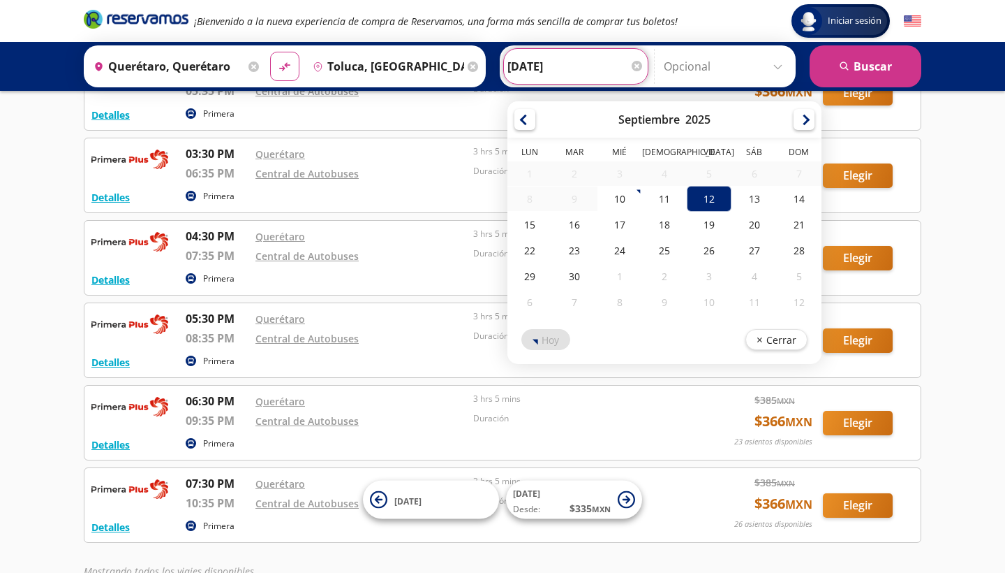 Image resolution: width=1005 pixels, height=573 pixels. Describe the element at coordinates (754, 250) in the screenshot. I see `div: 27-Sep-25` at that location.